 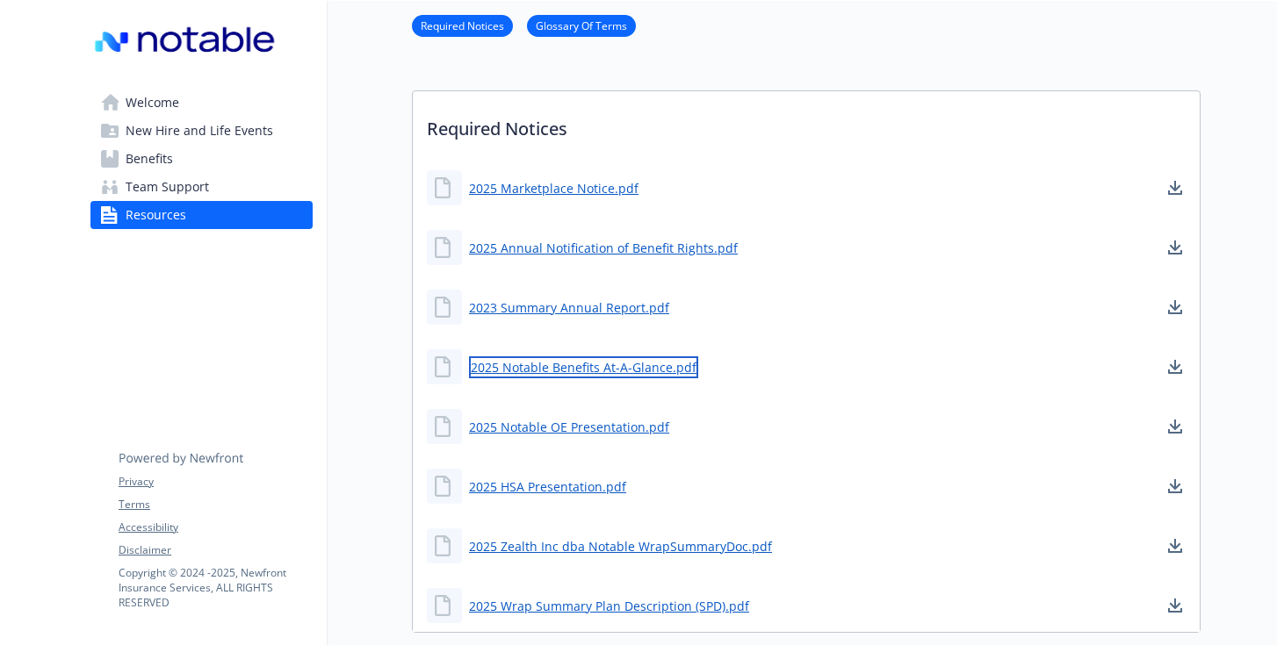 What do you see at coordinates (806, 124) in the screenshot?
I see `p: Required Notices` at bounding box center [806, 124].